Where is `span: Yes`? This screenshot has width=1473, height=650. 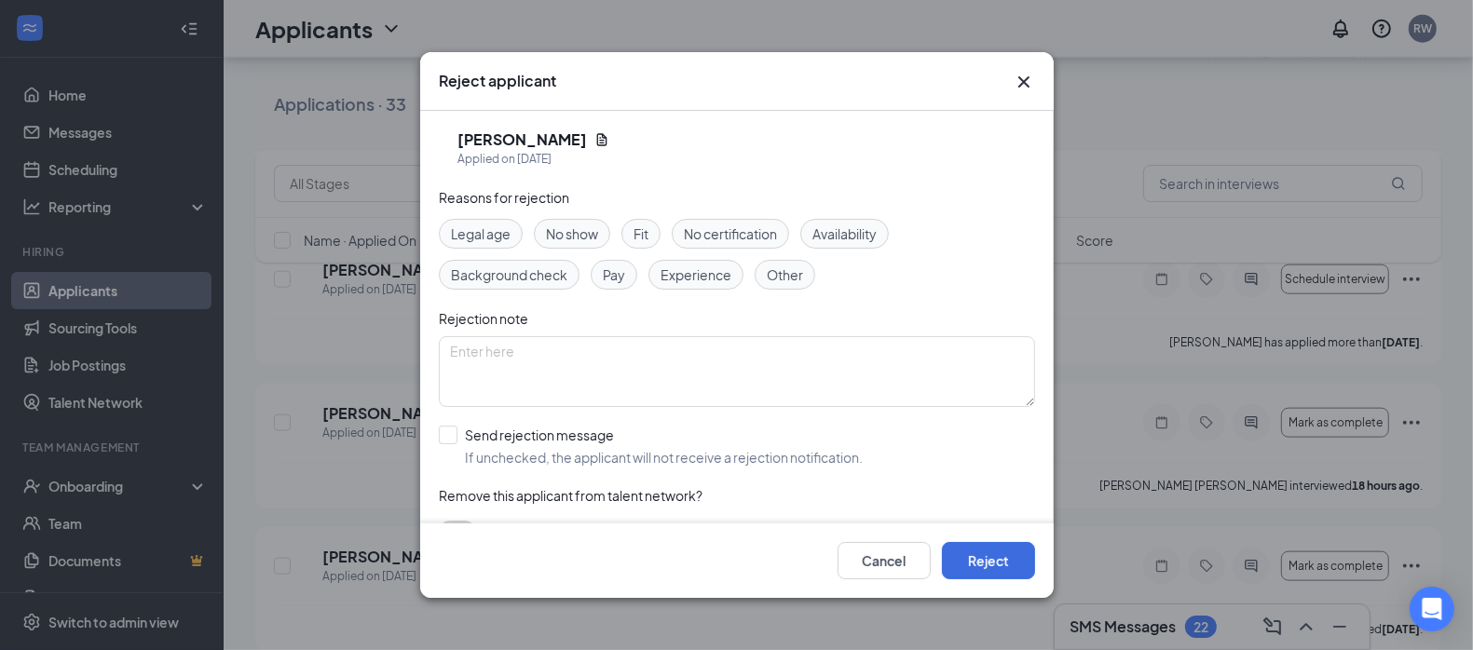
span: Yes is located at coordinates (495, 532).